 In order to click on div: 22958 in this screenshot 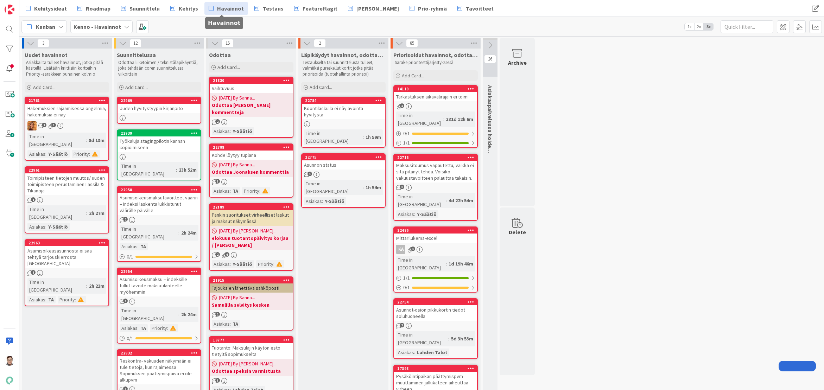, I will do `click(159, 190)`.